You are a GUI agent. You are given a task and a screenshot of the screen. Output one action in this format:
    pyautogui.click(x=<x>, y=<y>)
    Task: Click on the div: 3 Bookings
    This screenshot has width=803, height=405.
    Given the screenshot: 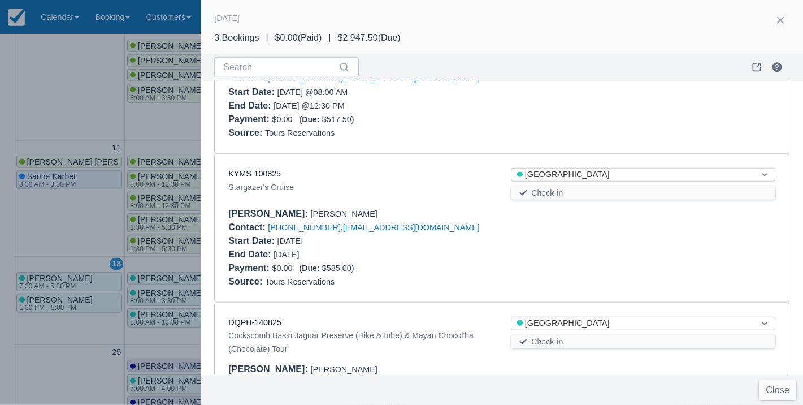 What is the action you would take?
    pyautogui.click(x=236, y=38)
    